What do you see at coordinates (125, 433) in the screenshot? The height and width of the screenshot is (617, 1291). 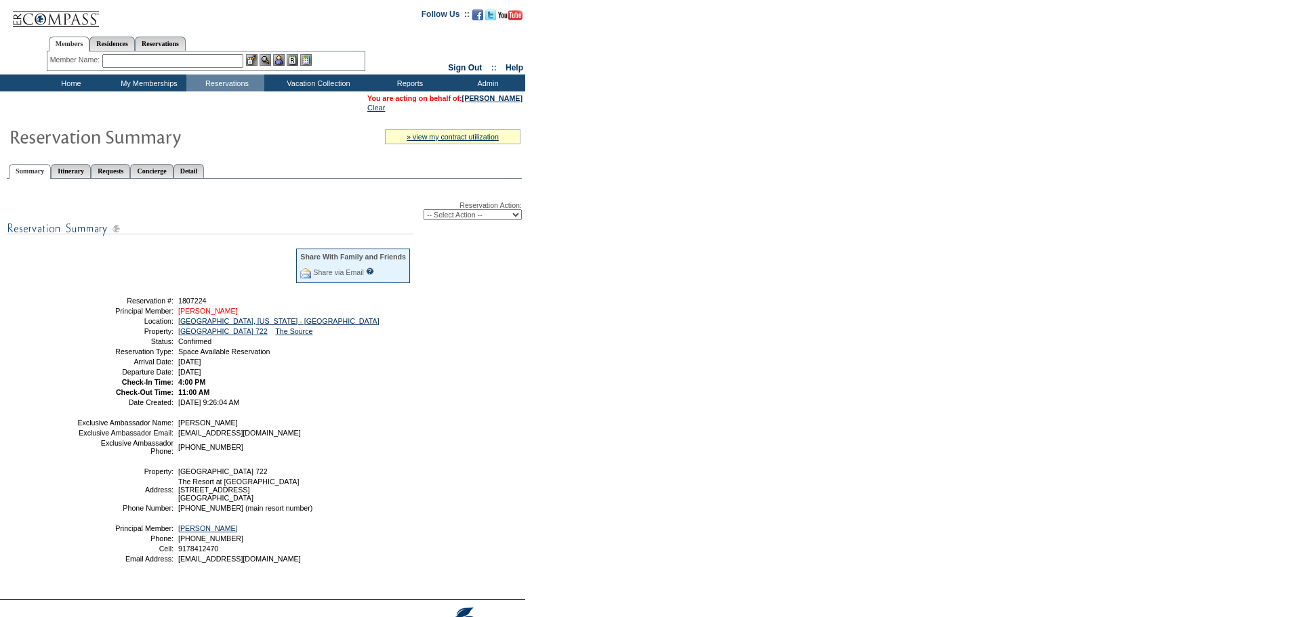 I see `td: Exclusive Ambassador Email:` at bounding box center [125, 433].